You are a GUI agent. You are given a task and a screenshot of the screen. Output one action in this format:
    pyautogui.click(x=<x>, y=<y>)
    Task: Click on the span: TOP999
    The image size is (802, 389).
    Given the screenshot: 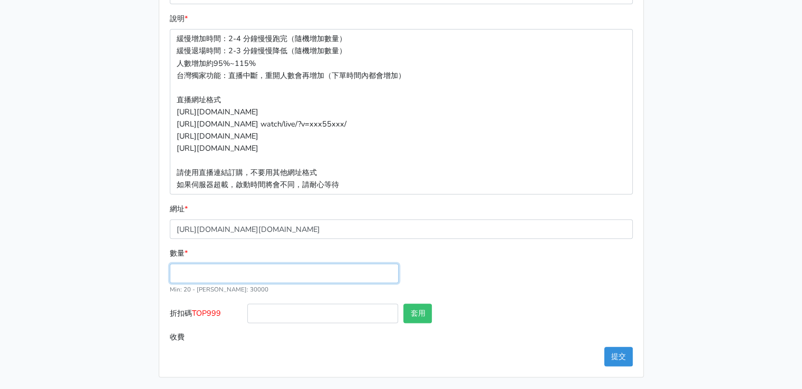 What is the action you would take?
    pyautogui.click(x=206, y=313)
    